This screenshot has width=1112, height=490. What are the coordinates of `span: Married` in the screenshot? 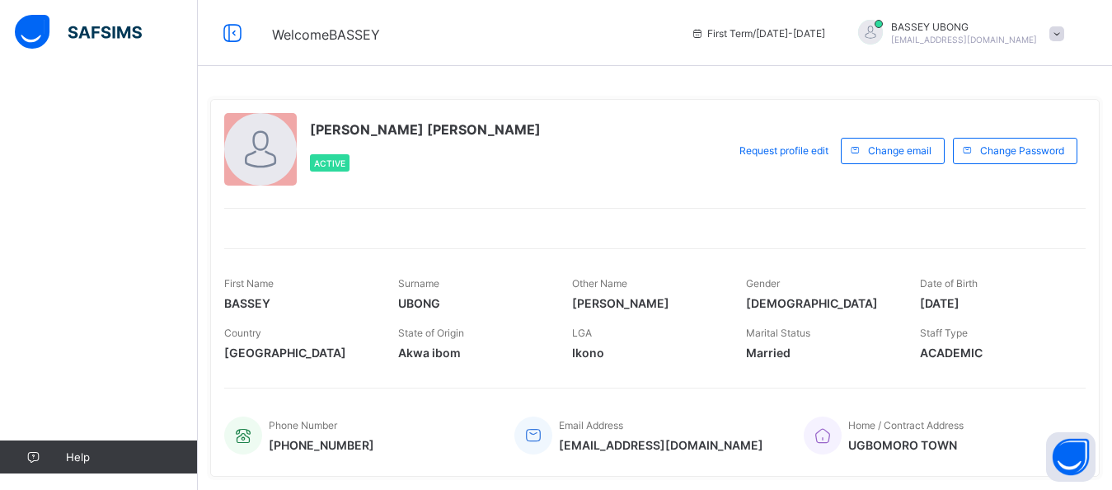 It's located at (820, 352).